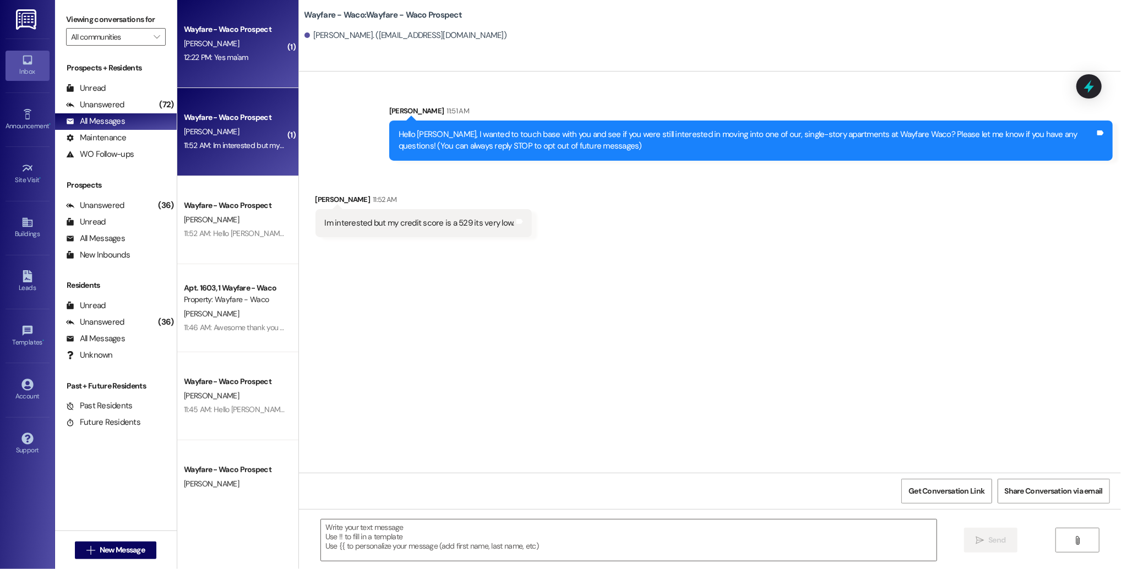  I want to click on span: Send, so click(996, 540).